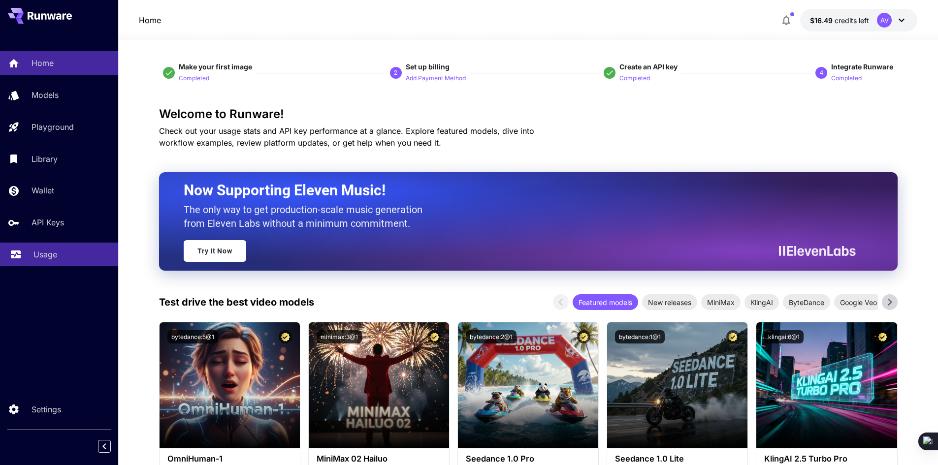 The height and width of the screenshot is (465, 938). What do you see at coordinates (379, 459) in the screenshot?
I see `h3: MiniMax 02 Hailuo` at bounding box center [379, 459].